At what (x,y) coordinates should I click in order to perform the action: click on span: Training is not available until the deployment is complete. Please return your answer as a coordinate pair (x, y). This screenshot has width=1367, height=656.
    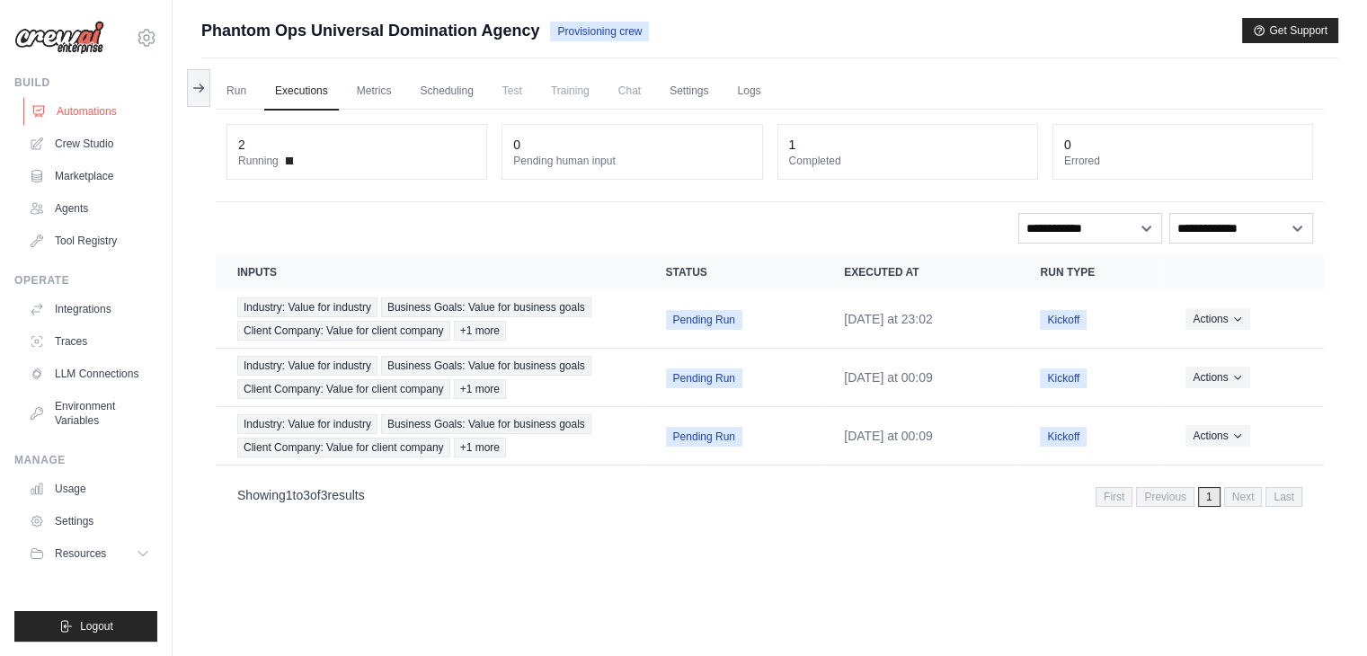
    Looking at the image, I should click on (570, 91).